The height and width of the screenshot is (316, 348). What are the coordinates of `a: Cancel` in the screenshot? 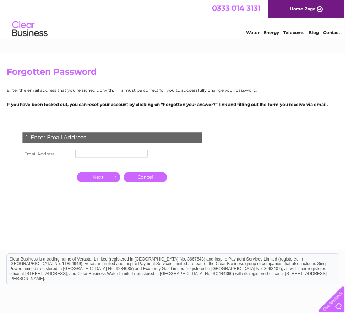 It's located at (147, 179).